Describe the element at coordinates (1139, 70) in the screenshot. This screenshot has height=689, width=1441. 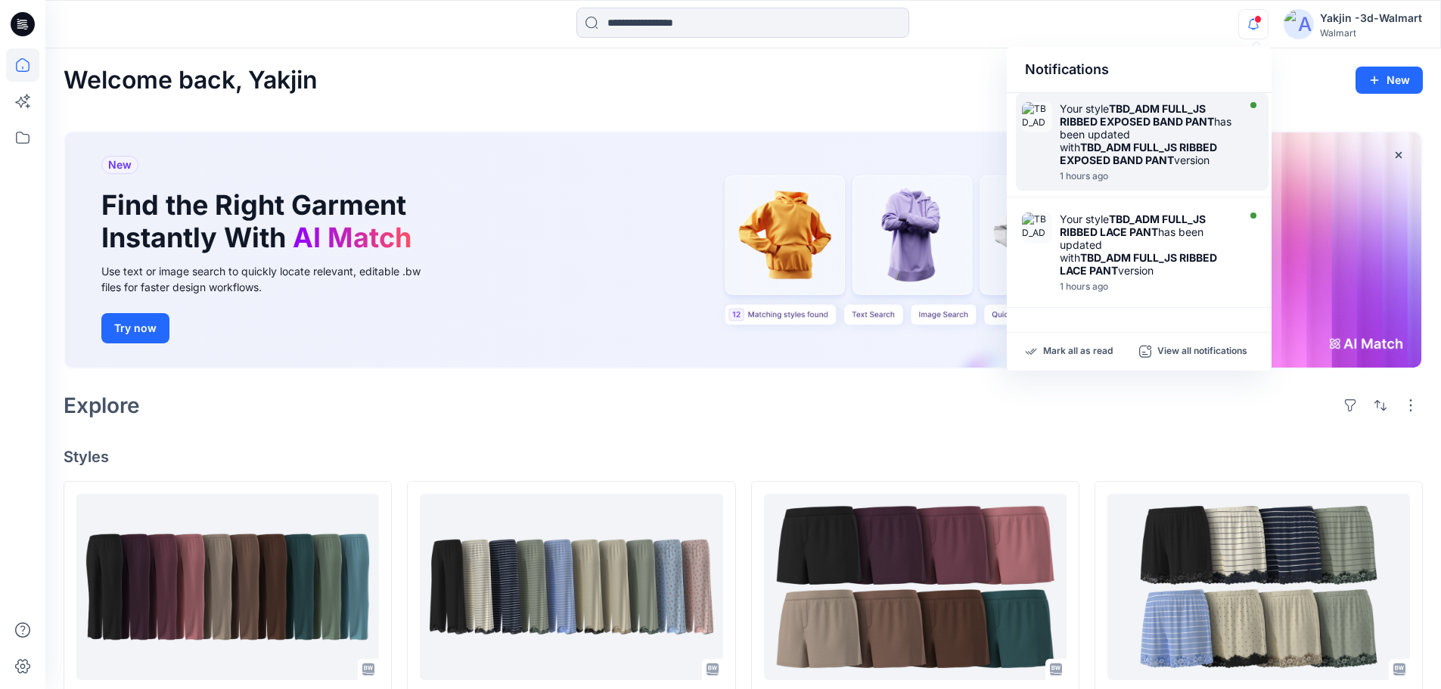
I see `div: Notifications` at that location.